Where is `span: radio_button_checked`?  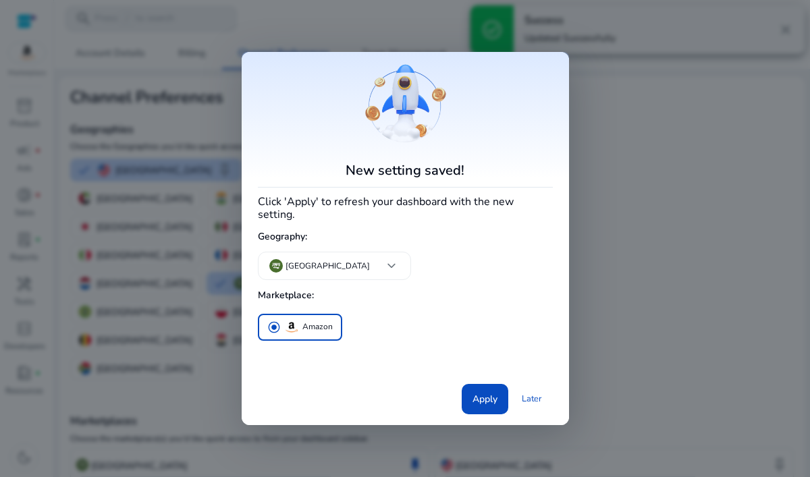
span: radio_button_checked is located at coordinates (274, 327).